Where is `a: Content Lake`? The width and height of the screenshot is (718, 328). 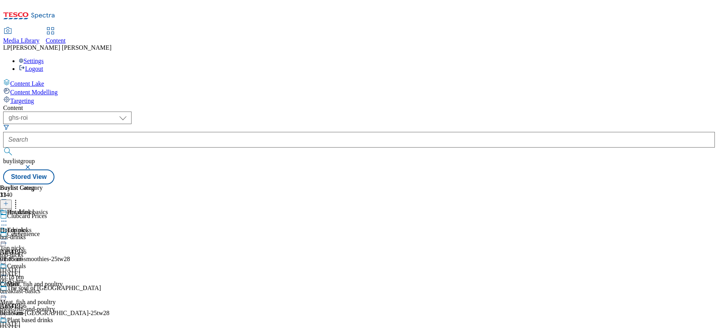 a: Content Lake is located at coordinates (359, 83).